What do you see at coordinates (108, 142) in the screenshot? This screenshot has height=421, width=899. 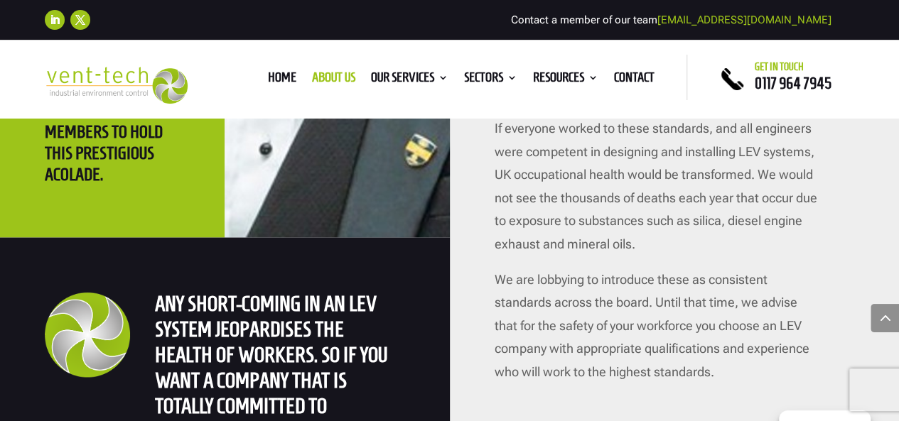 I see `span: BOASTS 3 TEAM MEMBERS TO HOLD THIS PRESTIGIOUS ACOLADE.` at bounding box center [108, 142].